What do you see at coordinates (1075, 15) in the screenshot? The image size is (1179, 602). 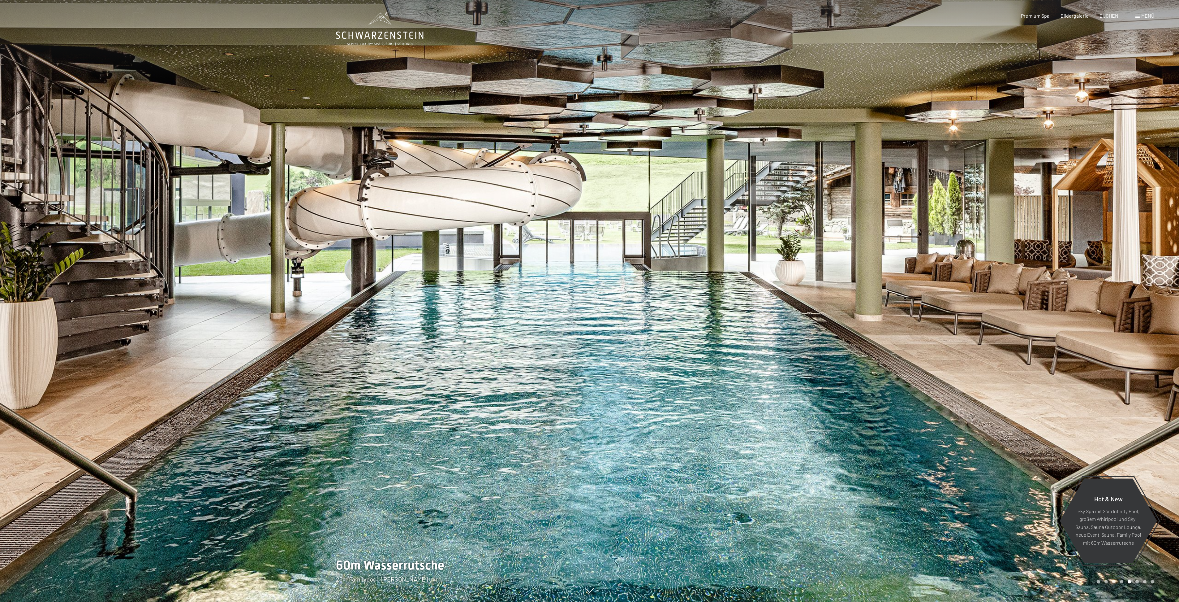 I see `span: Bildergalerie` at bounding box center [1075, 15].